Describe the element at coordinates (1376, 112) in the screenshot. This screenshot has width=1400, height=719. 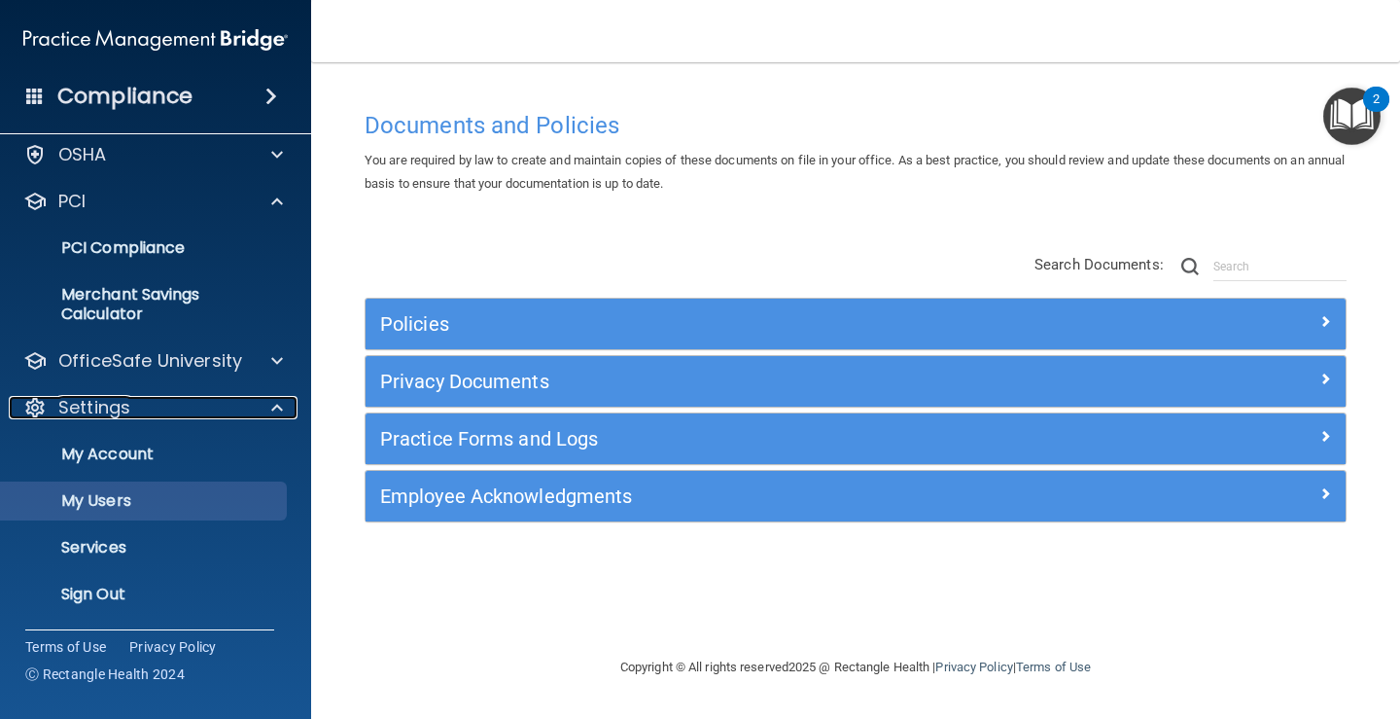
I see `div: 2` at that location.